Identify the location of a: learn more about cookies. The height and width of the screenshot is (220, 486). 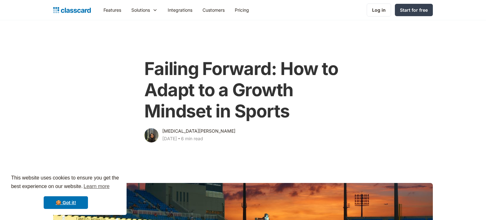
(96, 186).